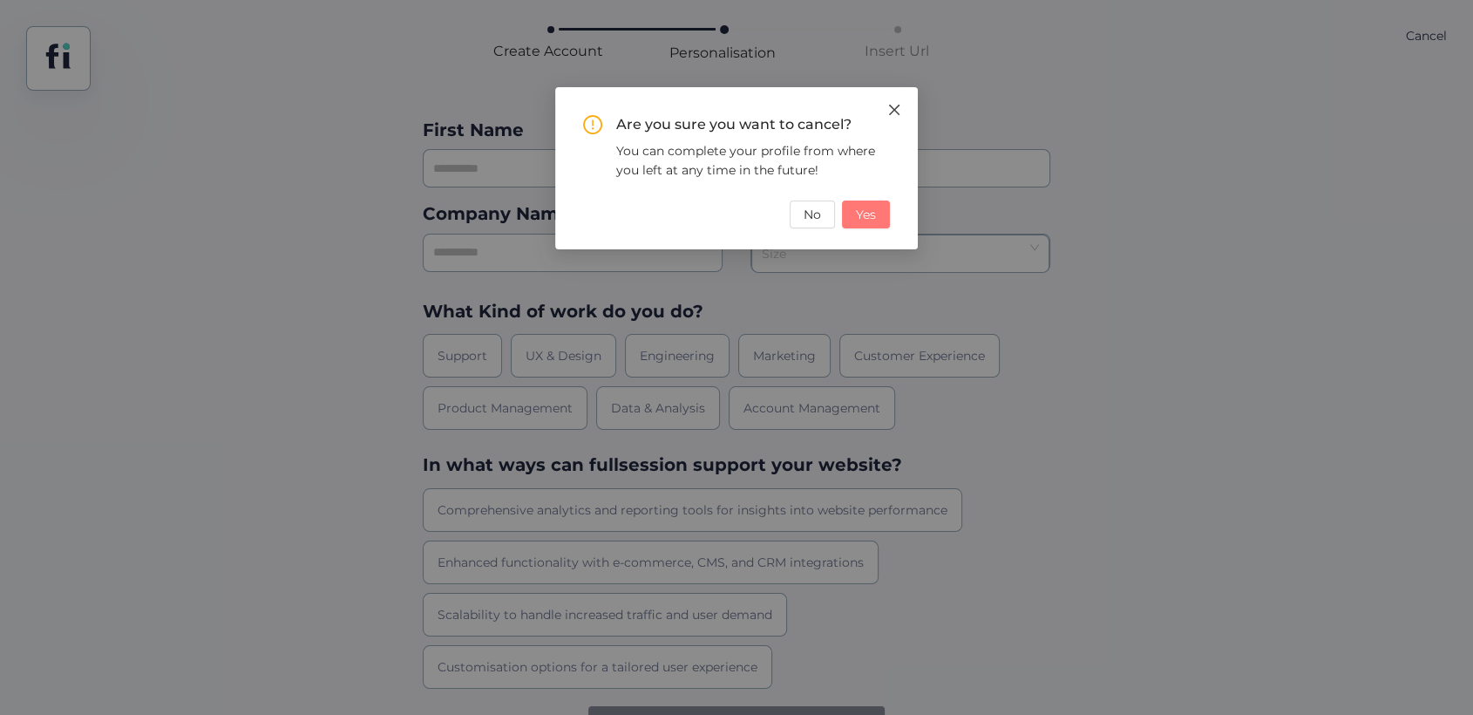  Describe the element at coordinates (734, 124) in the screenshot. I see `span: Are you sure you want to cancel?` at that location.